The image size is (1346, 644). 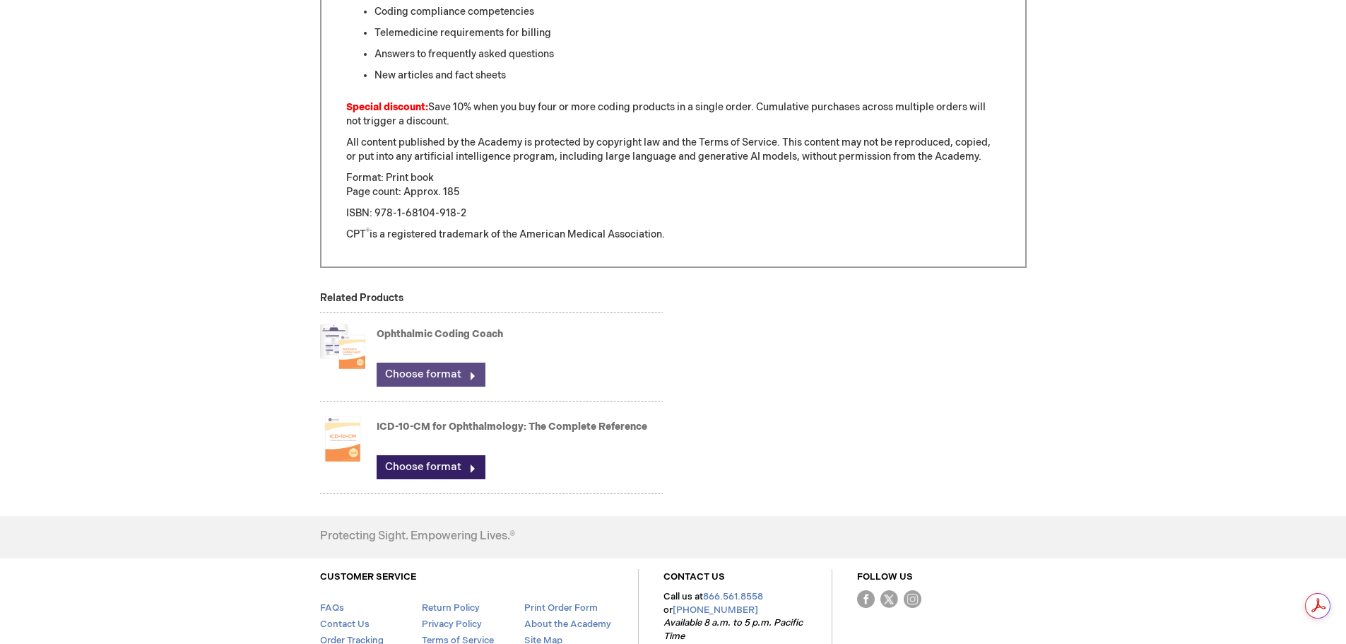 I want to click on p: CPT is a registered trademark of the American Medical Association., so click(x=673, y=235).